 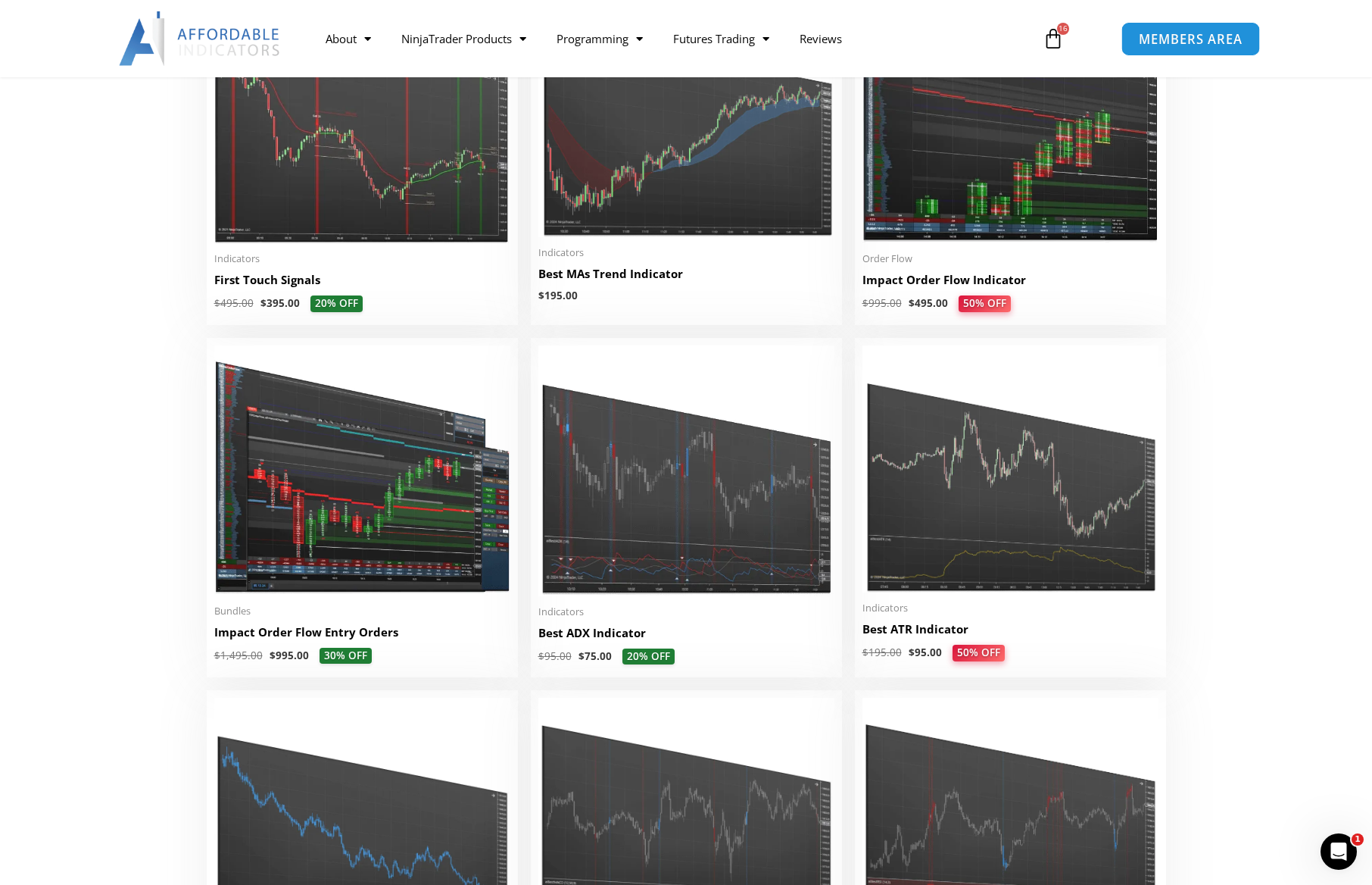 What do you see at coordinates (1010, 259) in the screenshot?
I see `span: Order Flow` at bounding box center [1010, 259].